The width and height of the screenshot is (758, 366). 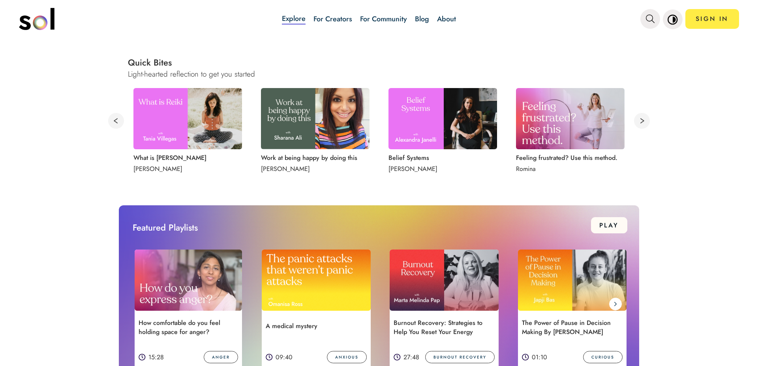 What do you see at coordinates (156, 357) in the screenshot?
I see `p: 15:28` at bounding box center [156, 357].